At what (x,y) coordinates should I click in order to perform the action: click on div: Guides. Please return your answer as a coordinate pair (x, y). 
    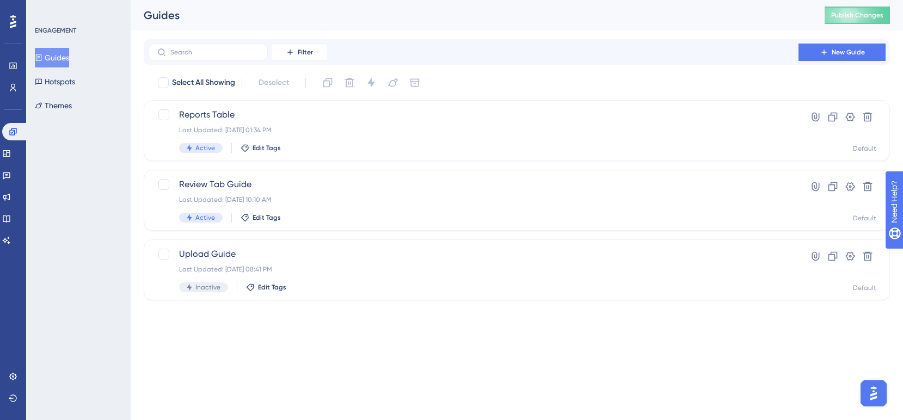
    Looking at the image, I should click on (470, 15).